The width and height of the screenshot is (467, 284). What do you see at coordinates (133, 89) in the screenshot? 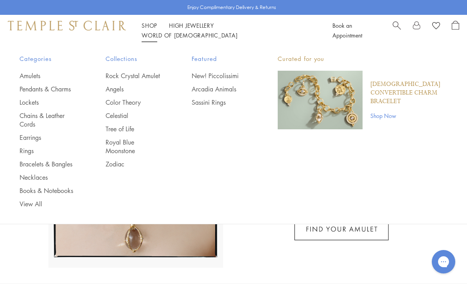
I see `a: Angels` at bounding box center [133, 89].